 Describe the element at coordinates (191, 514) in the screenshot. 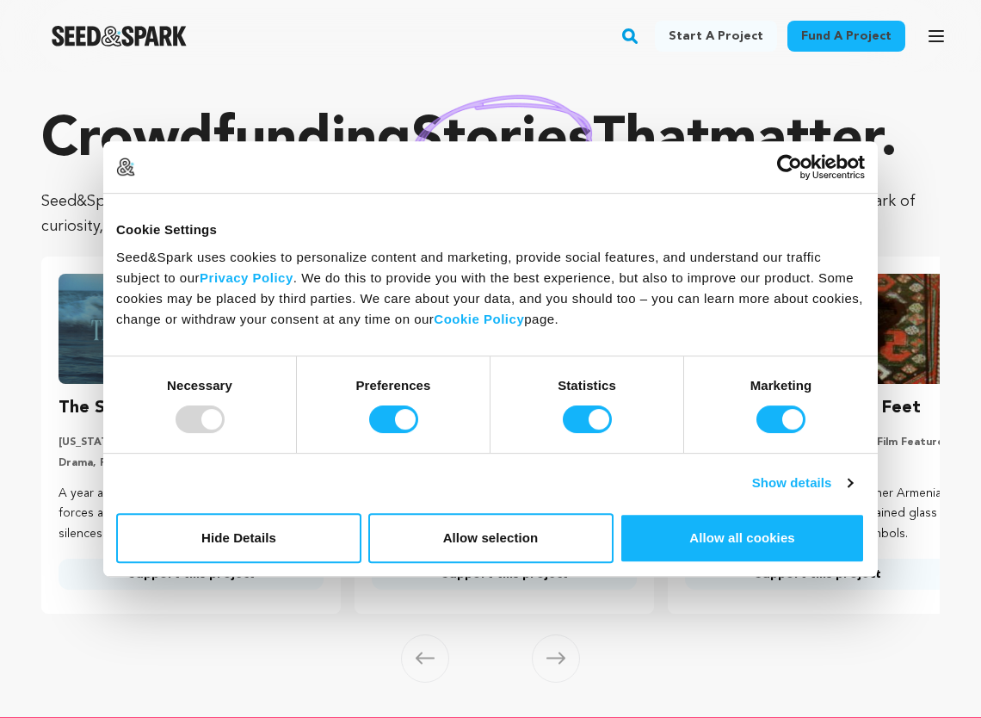

I see `p: A year after her sister’s passing, mounting grief forces a woman to confront the secrets, silence...` at that location.